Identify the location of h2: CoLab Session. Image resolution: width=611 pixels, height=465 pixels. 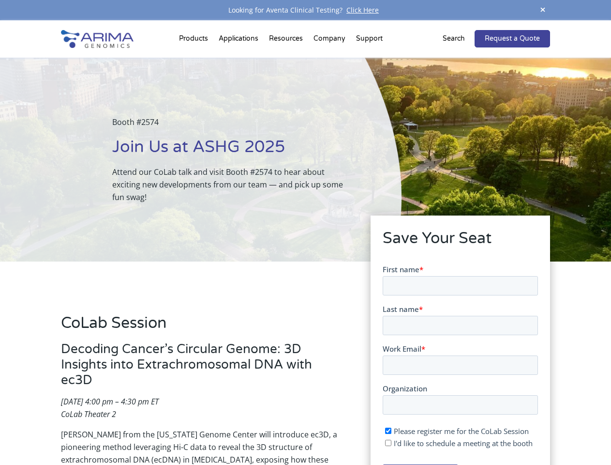
(202, 327).